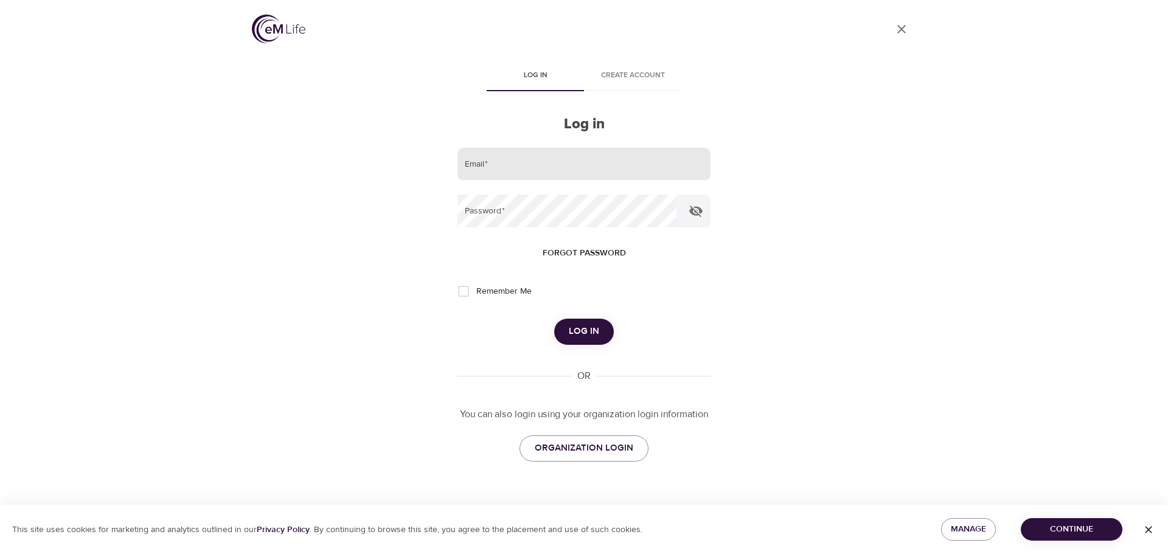 This screenshot has width=1168, height=554. Describe the element at coordinates (584, 253) in the screenshot. I see `span: Forgot password` at that location.